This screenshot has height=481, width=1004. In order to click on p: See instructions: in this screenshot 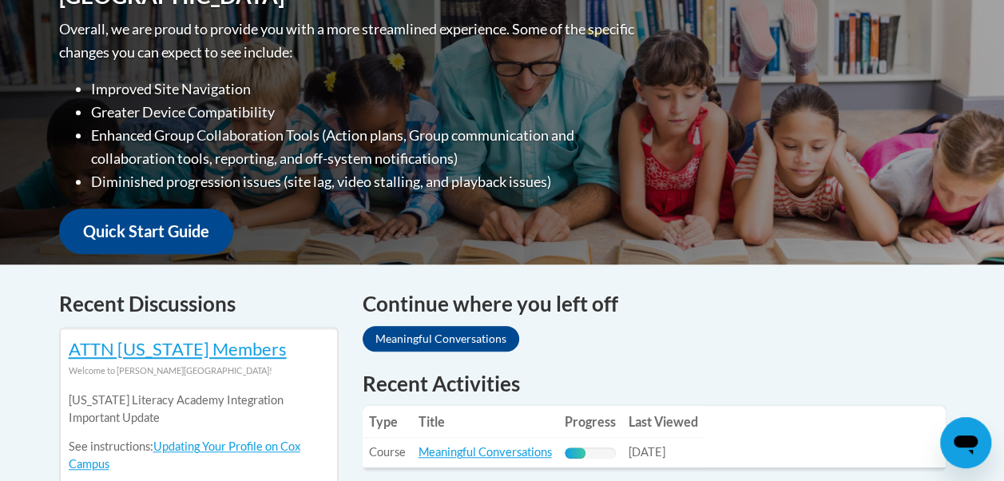, I will do `click(199, 455)`.